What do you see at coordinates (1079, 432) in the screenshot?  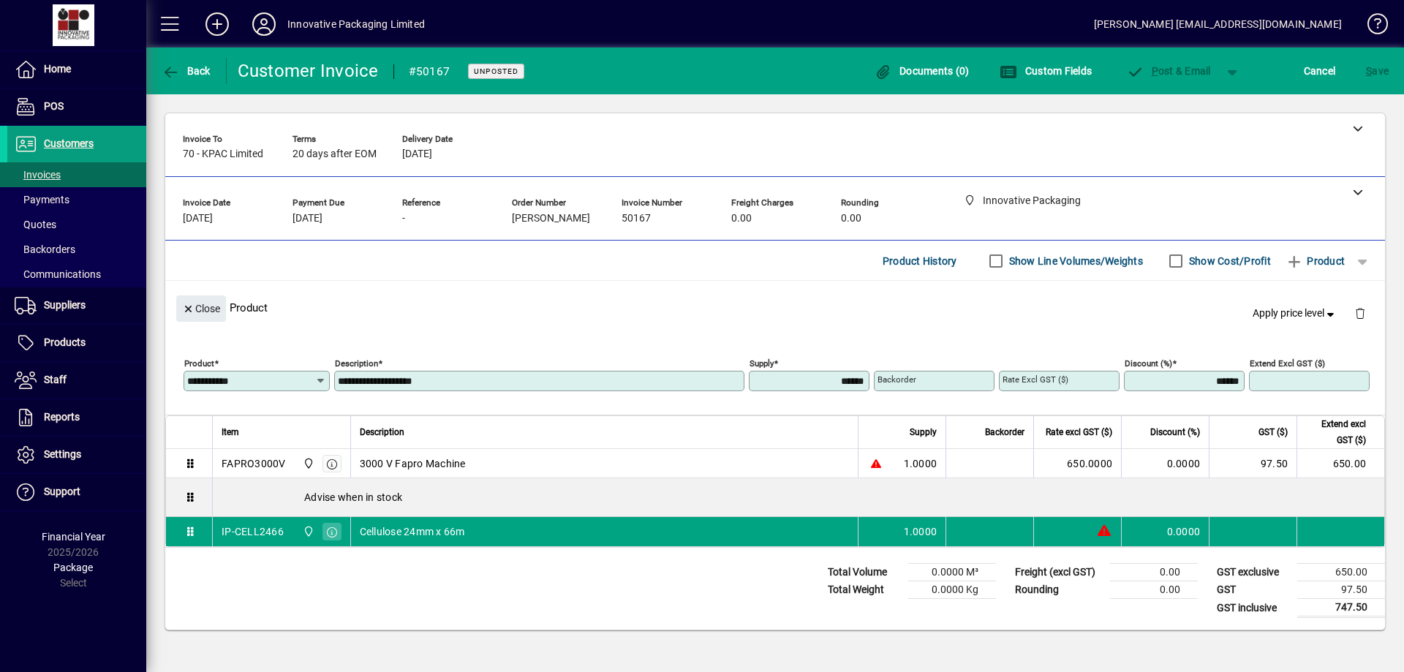 I see `span: Rate excl GST ($)` at bounding box center [1079, 432].